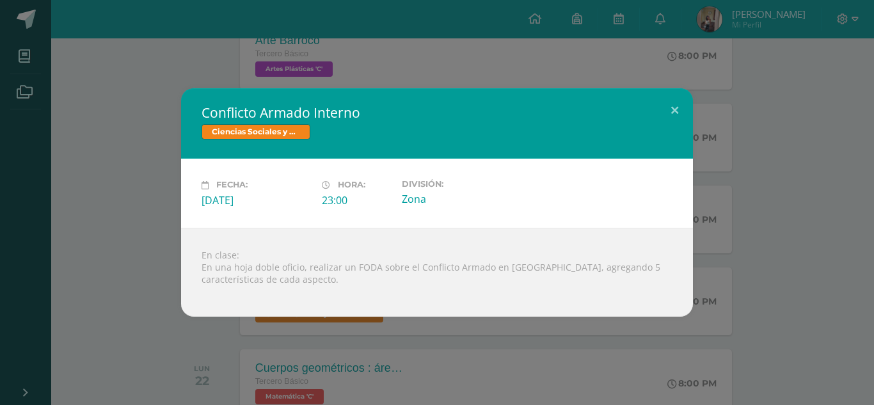  I want to click on div: 23:00, so click(356, 200).